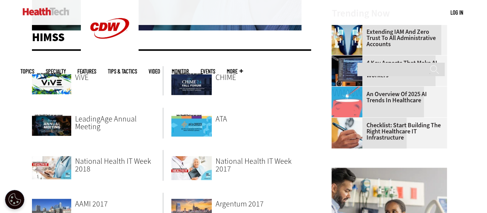  Describe the element at coordinates (261, 78) in the screenshot. I see `a: CHIME` at that location.